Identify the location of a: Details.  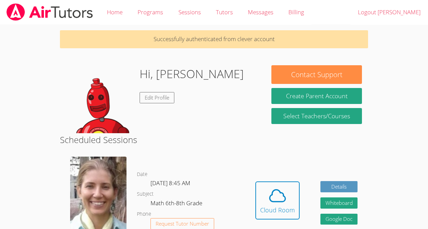
(339, 187).